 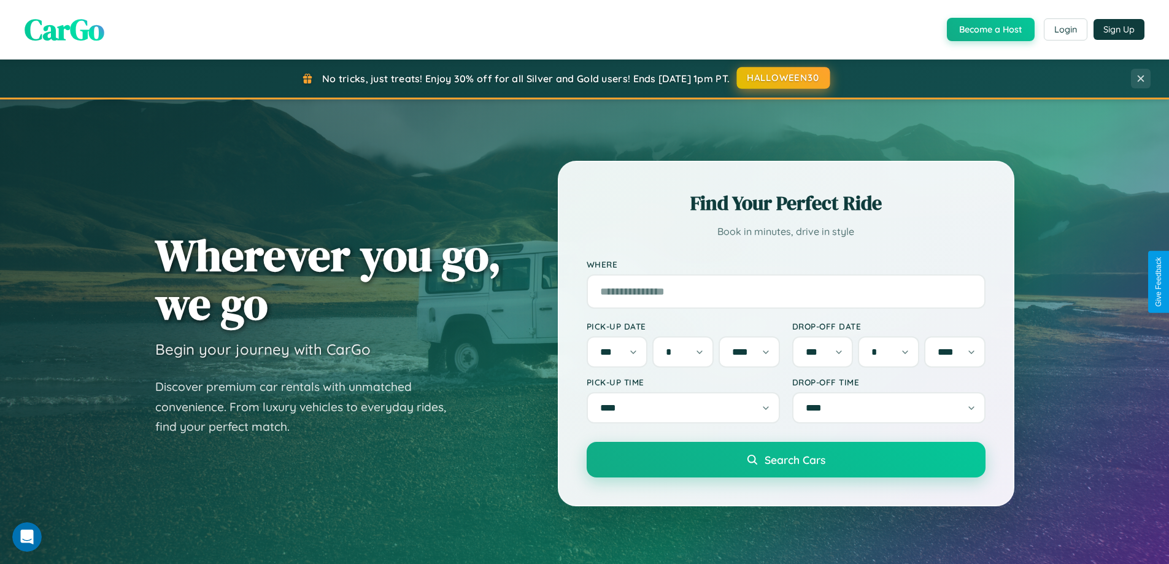 What do you see at coordinates (1119, 29) in the screenshot?
I see `button: Sign Up` at bounding box center [1119, 29].